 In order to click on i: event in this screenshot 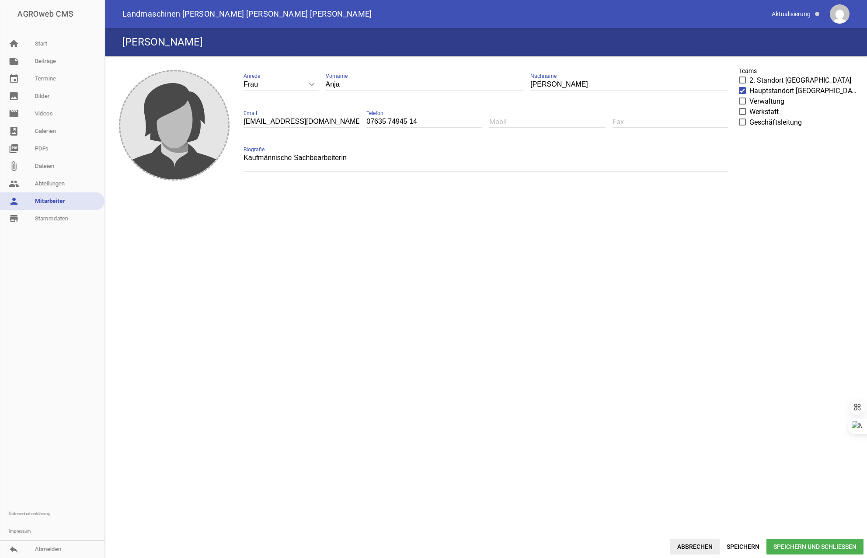, I will do `click(14, 79)`.